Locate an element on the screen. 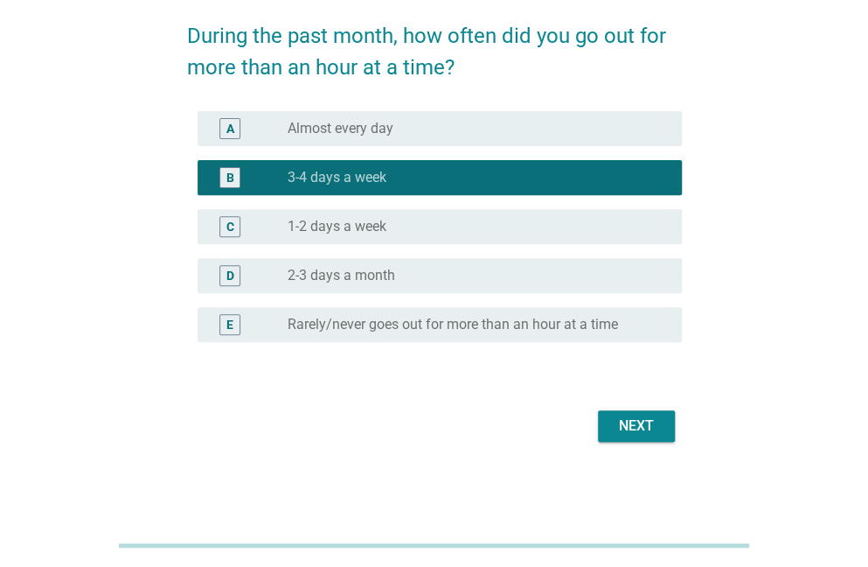  div: A is located at coordinates (230, 128).